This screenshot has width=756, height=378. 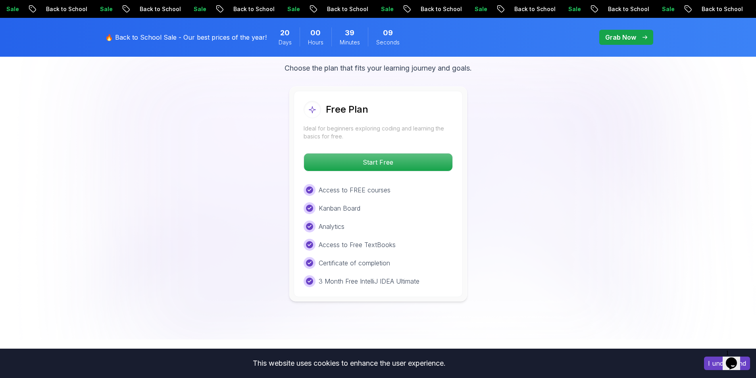 What do you see at coordinates (378, 162) in the screenshot?
I see `button: Start Free` at bounding box center [378, 162].